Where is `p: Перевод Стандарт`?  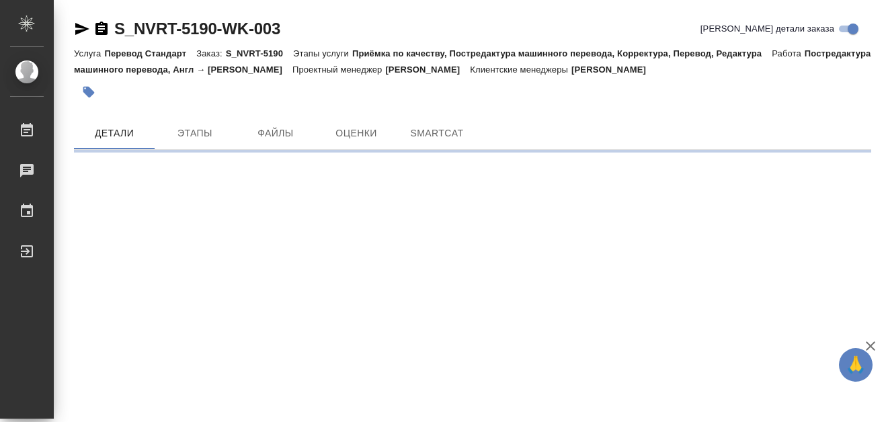 p: Перевод Стандарт is located at coordinates (150, 53).